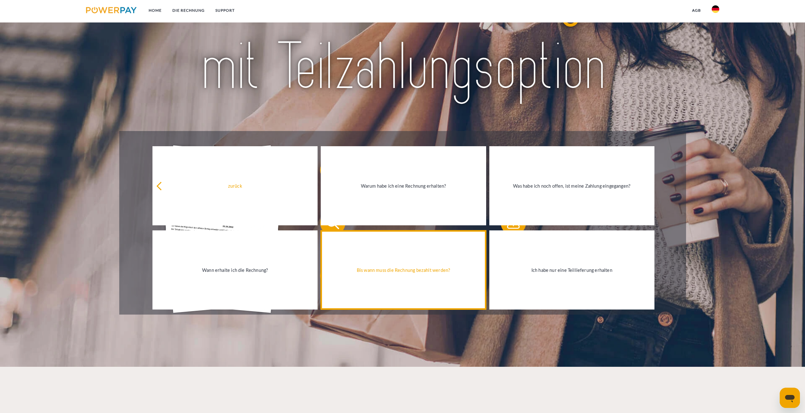  I want to click on div: Was habe ich noch offen, ist meine Zahlung eingegangen?, so click(572, 185).